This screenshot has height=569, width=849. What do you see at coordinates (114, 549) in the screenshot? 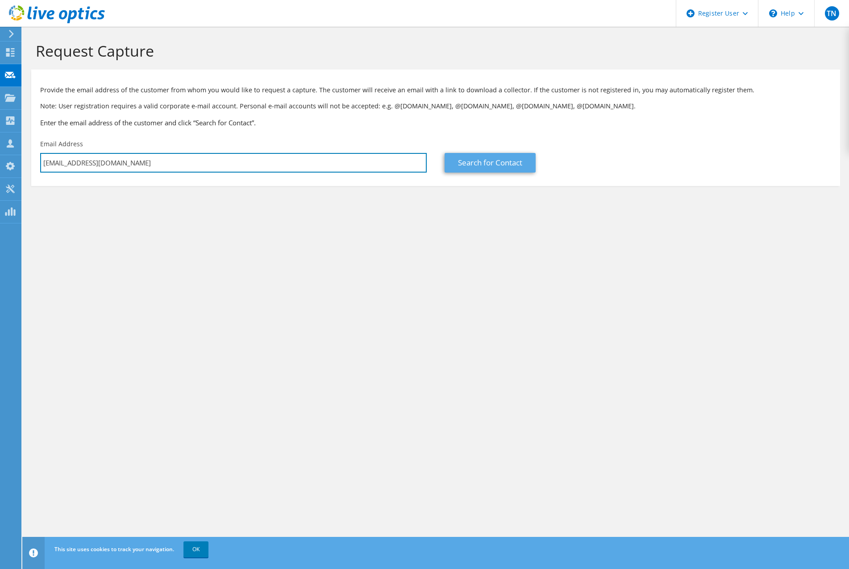
I see `span: This site uses cookies to track your navigation.` at bounding box center [114, 549].